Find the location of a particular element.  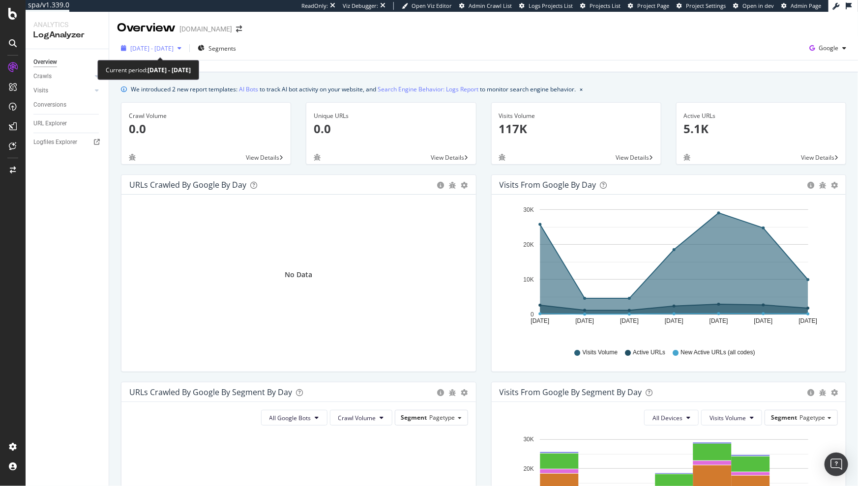

div: Unique URLs is located at coordinates (391, 116).